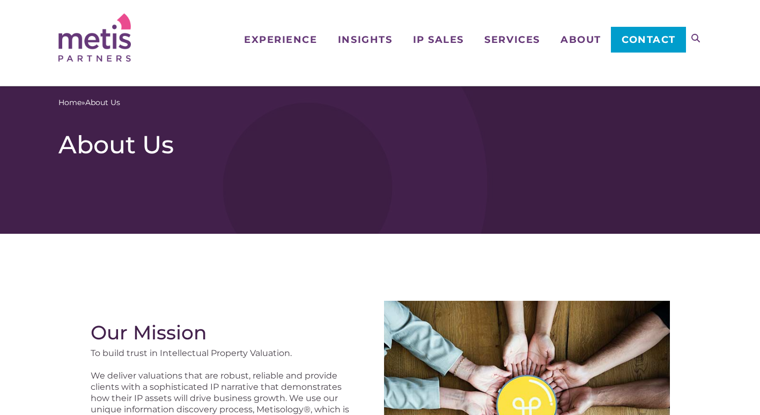 The width and height of the screenshot is (760, 415). I want to click on span: About, so click(581, 40).